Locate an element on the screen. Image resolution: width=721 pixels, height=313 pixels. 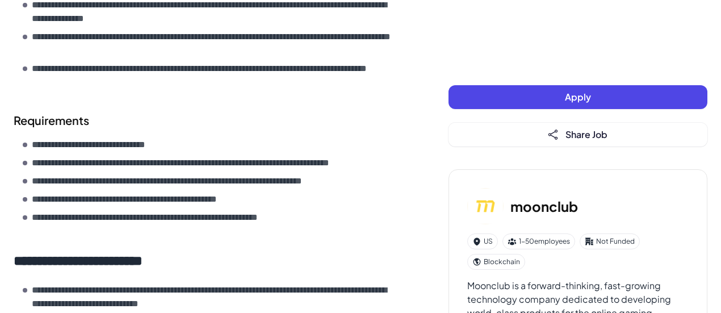
div: Not Funded is located at coordinates (610, 241).